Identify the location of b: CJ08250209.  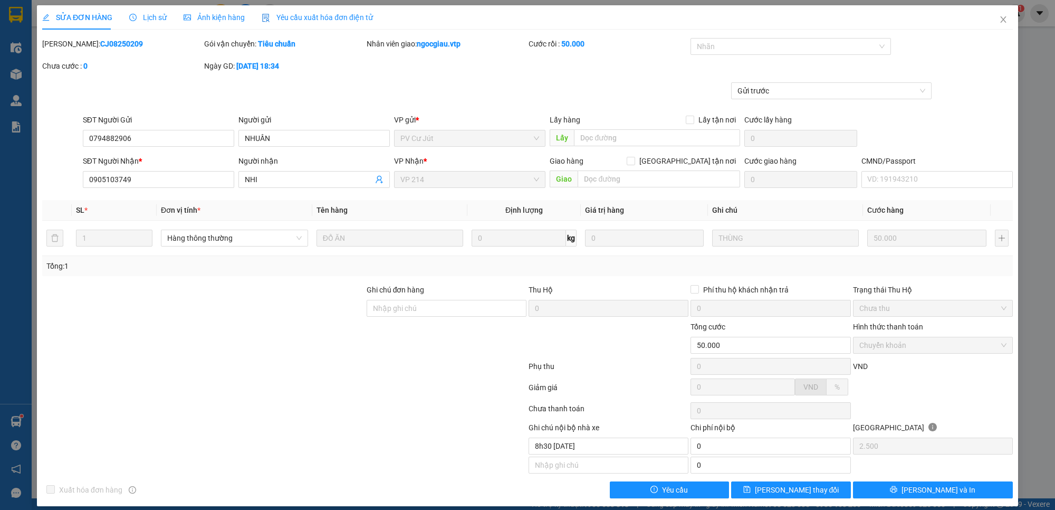
(121, 44).